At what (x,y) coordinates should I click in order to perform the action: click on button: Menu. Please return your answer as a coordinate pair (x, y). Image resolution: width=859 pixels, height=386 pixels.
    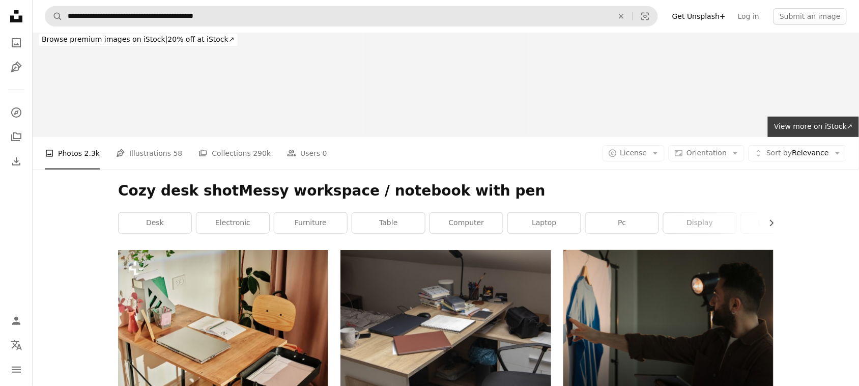
    Looking at the image, I should click on (16, 369).